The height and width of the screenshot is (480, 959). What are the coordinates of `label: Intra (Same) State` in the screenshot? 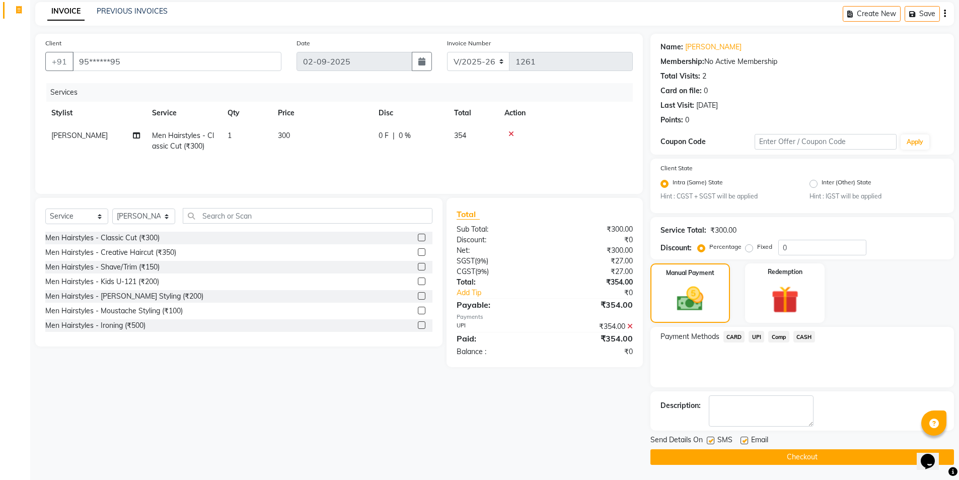 It's located at (698, 184).